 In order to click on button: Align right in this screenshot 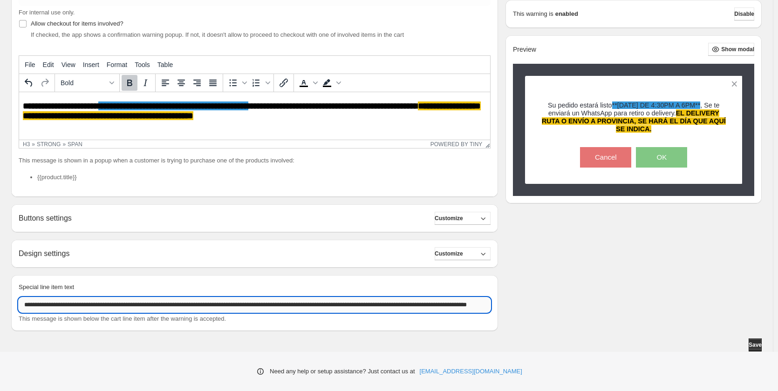, I will do `click(197, 83)`.